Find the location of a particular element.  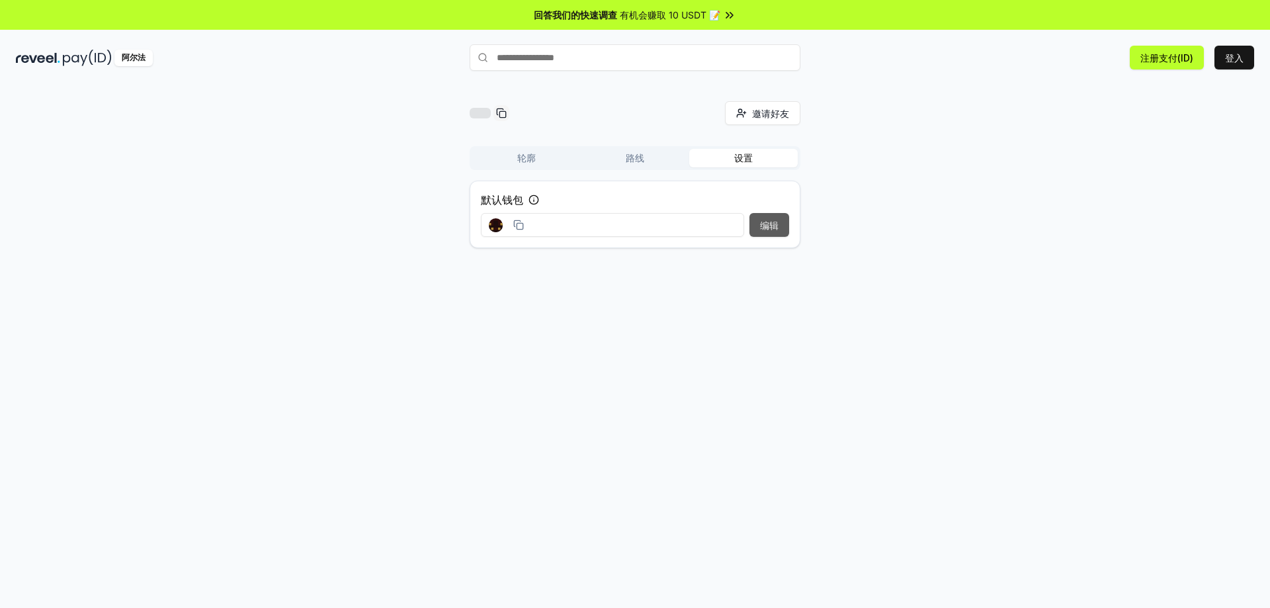

font: 路线 is located at coordinates (635, 157).